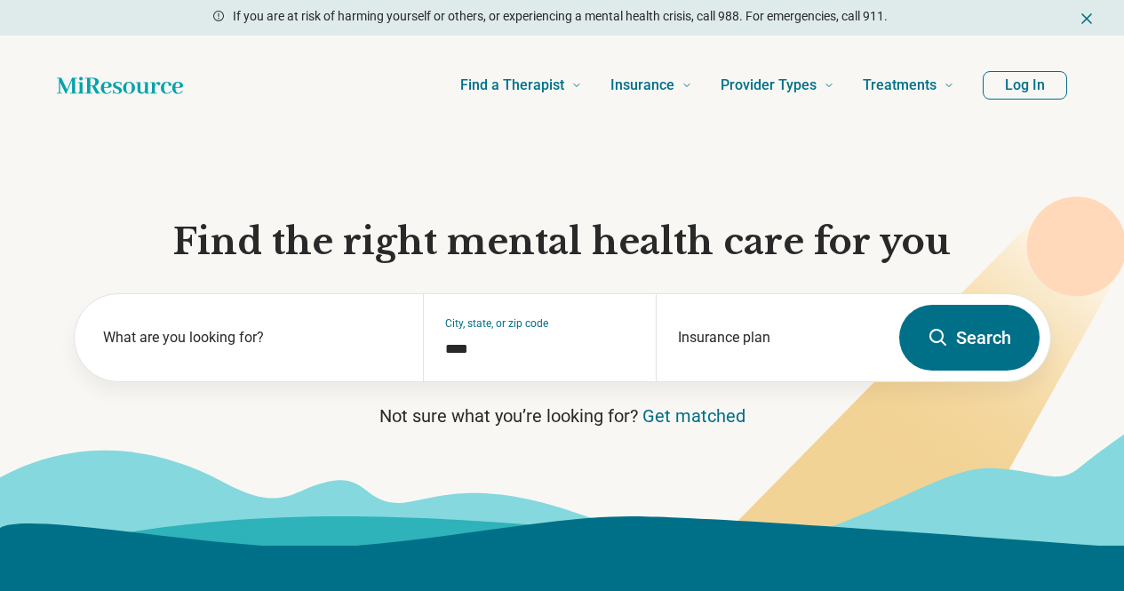 This screenshot has width=1124, height=591. I want to click on a: Get matched, so click(694, 416).